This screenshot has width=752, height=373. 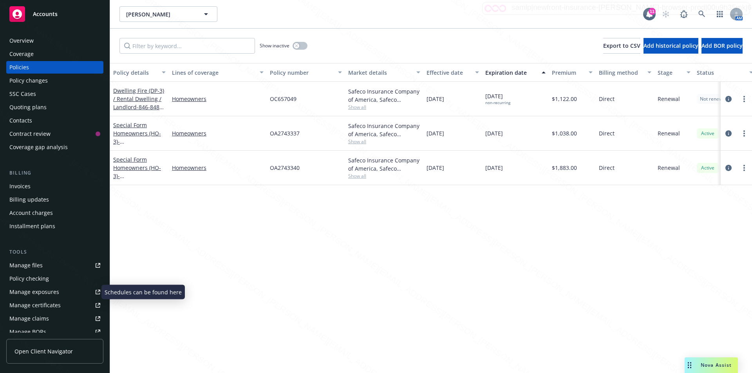 I want to click on div: Drag to move, so click(x=690, y=366).